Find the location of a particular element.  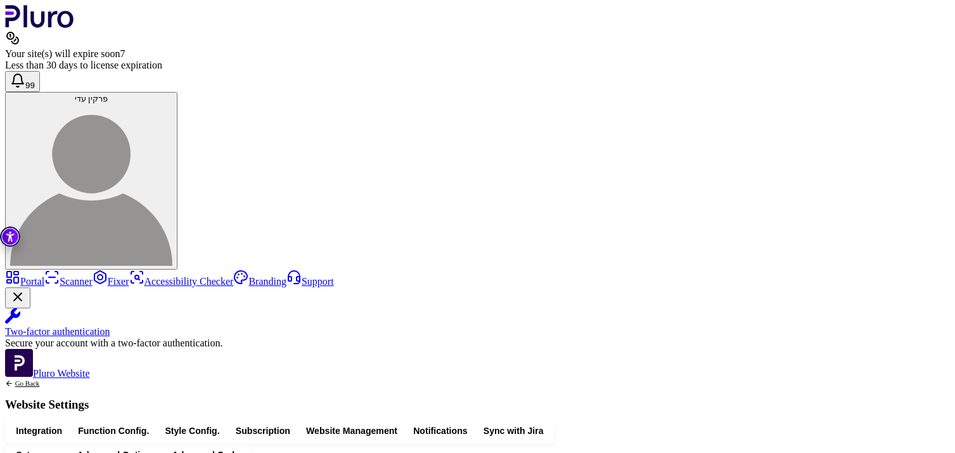

span: 7 is located at coordinates (122, 53).